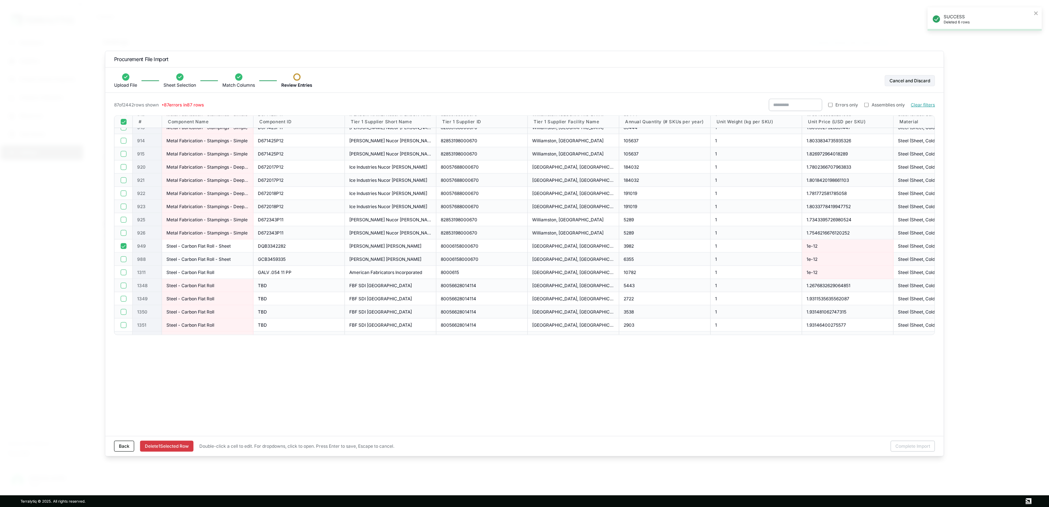 The image size is (1049, 507). I want to click on span: 184032, so click(631, 167).